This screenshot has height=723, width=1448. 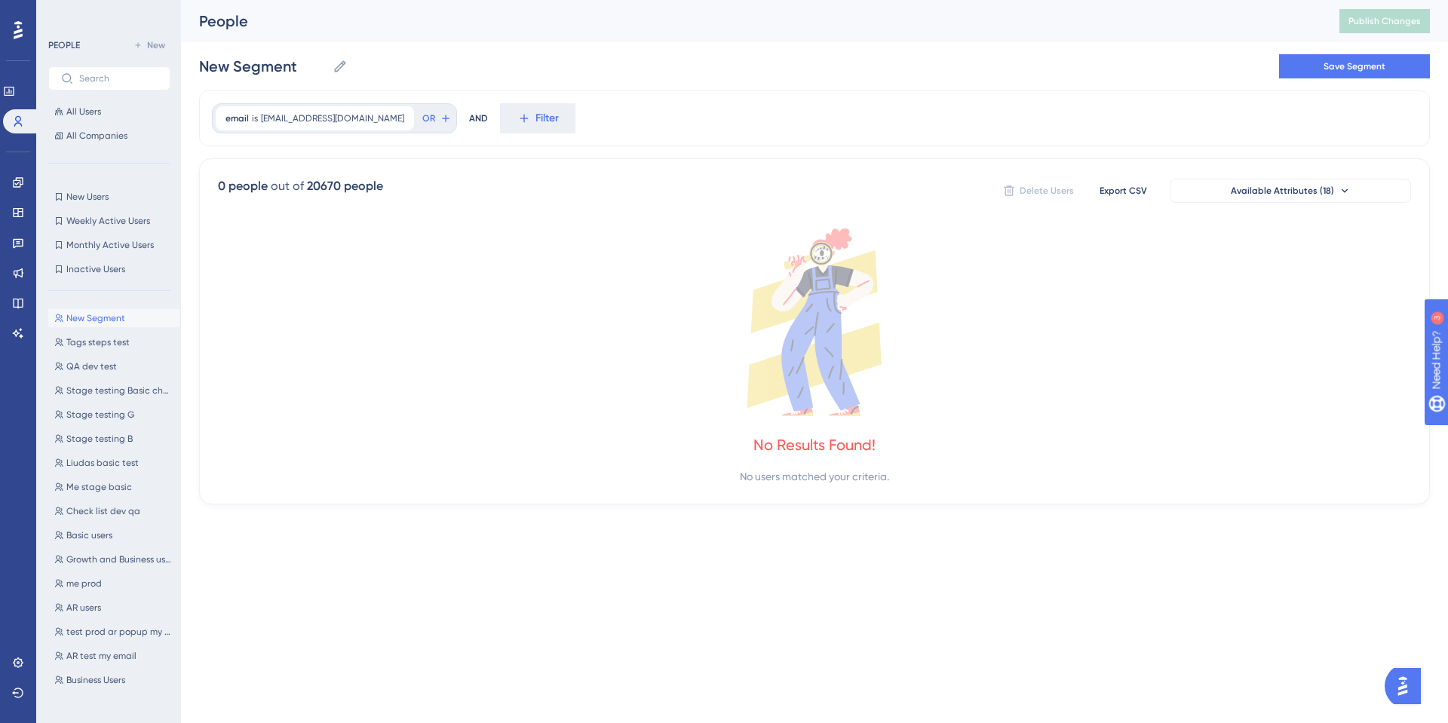 I want to click on img: launcher-image-alternative-text, so click(x=18, y=23).